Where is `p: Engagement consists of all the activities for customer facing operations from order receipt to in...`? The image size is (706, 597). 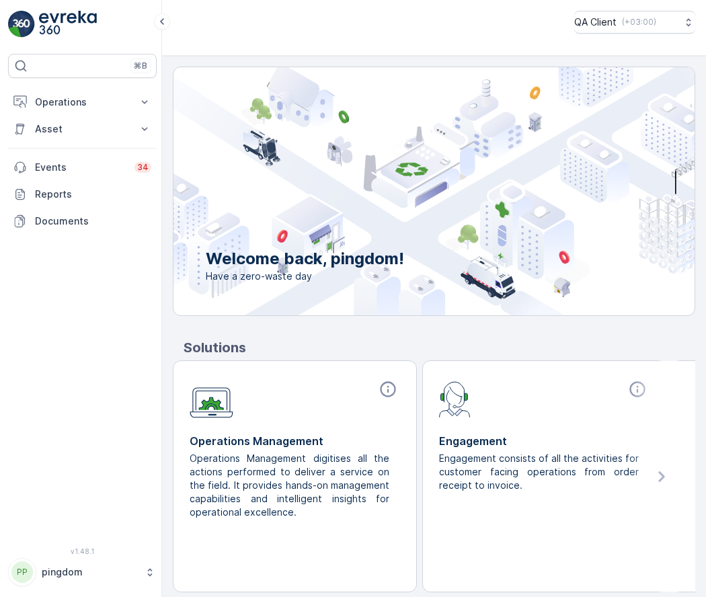 p: Engagement consists of all the activities for customer facing operations from order receipt to in... is located at coordinates (539, 472).